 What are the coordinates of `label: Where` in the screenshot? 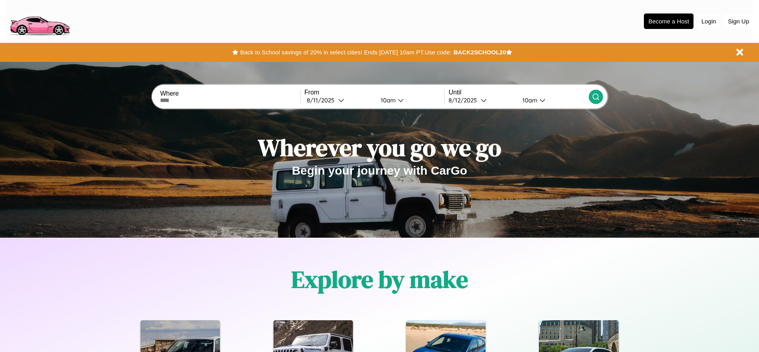 It's located at (230, 94).